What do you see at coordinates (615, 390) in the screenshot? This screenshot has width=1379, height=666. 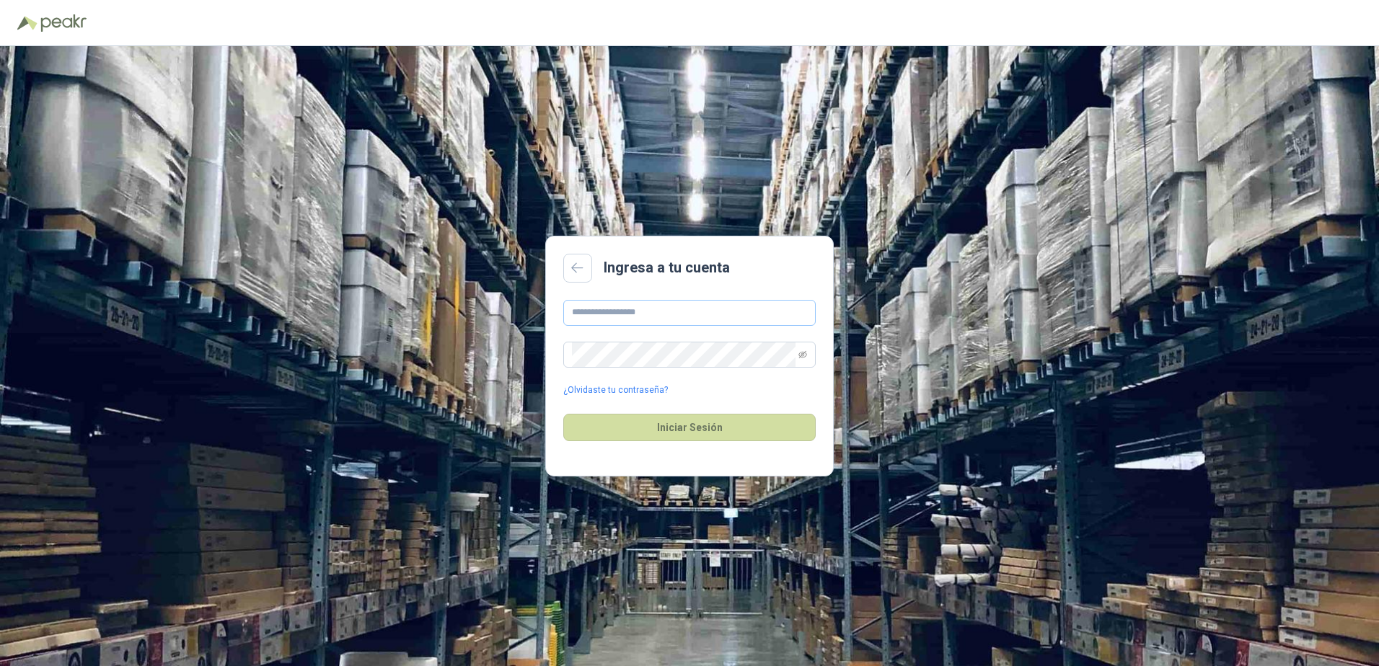 I see `a: ¿Olvidaste tu contraseña?` at bounding box center [615, 390].